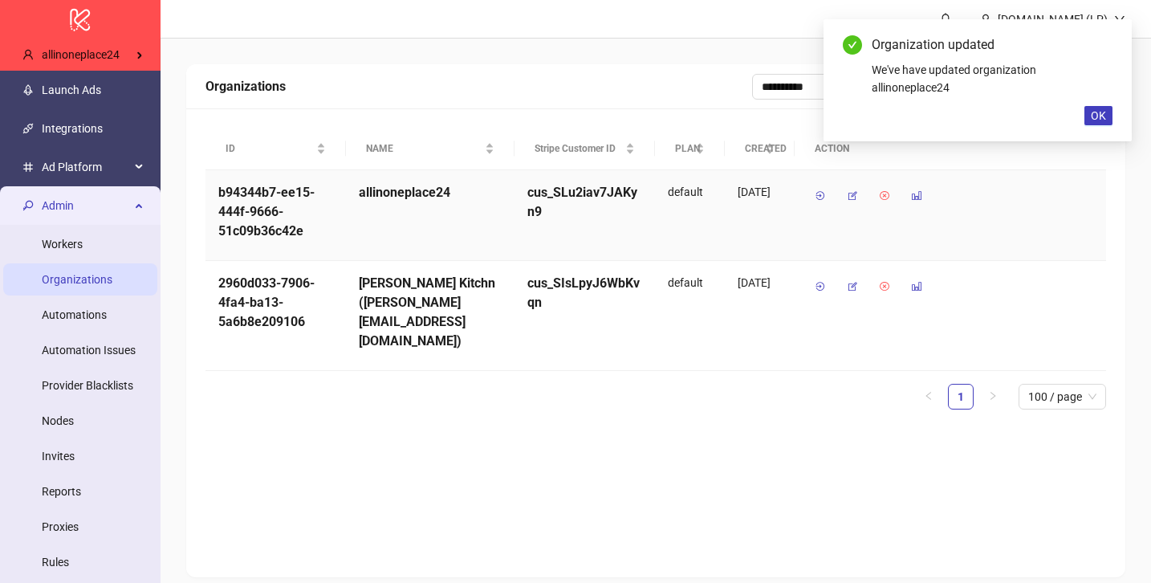 Image resolution: width=1151 pixels, height=583 pixels. I want to click on div: Organization updated, so click(993, 45).